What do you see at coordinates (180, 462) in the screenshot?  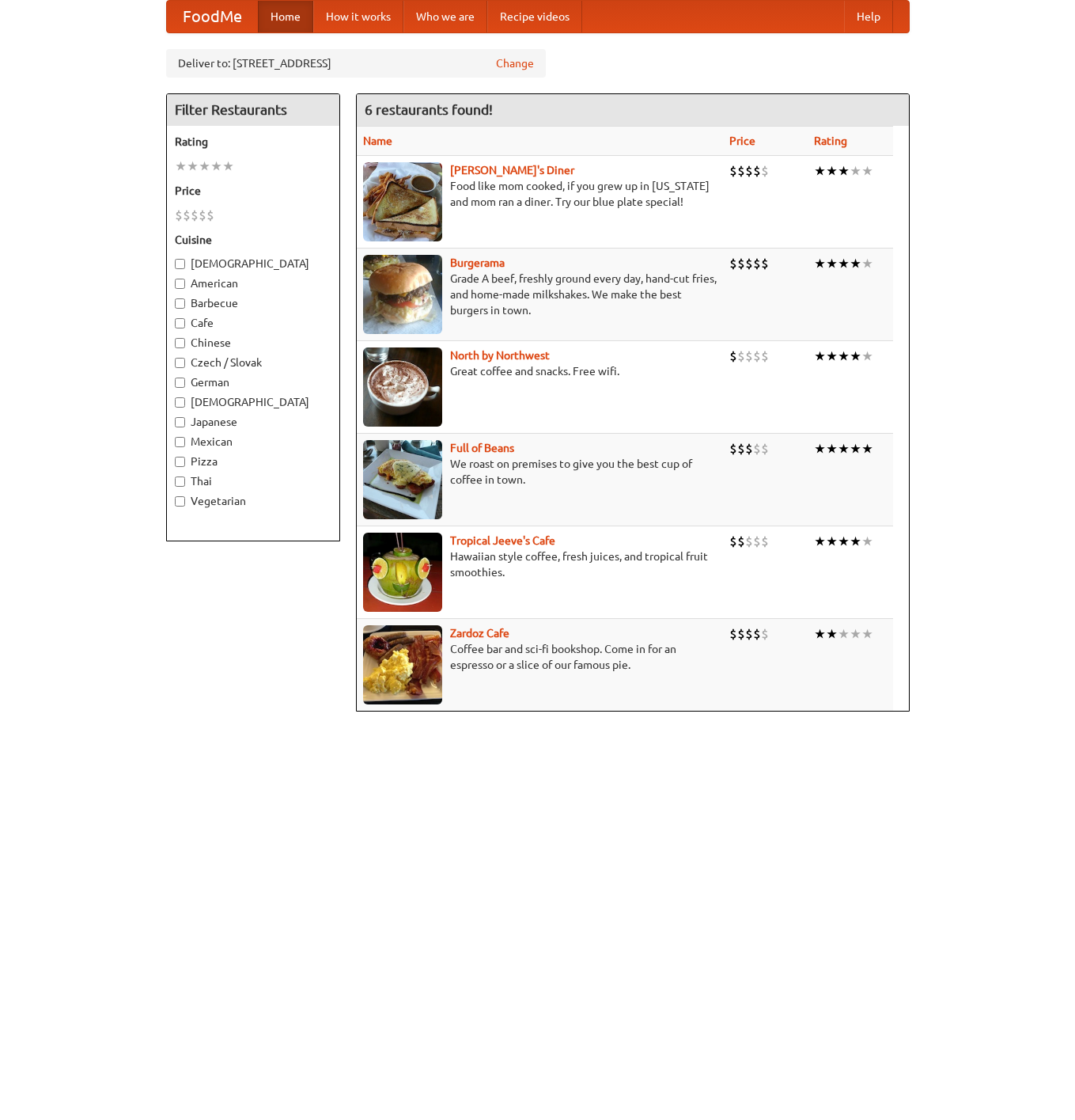 I see `input: Pizza` at bounding box center [180, 462].